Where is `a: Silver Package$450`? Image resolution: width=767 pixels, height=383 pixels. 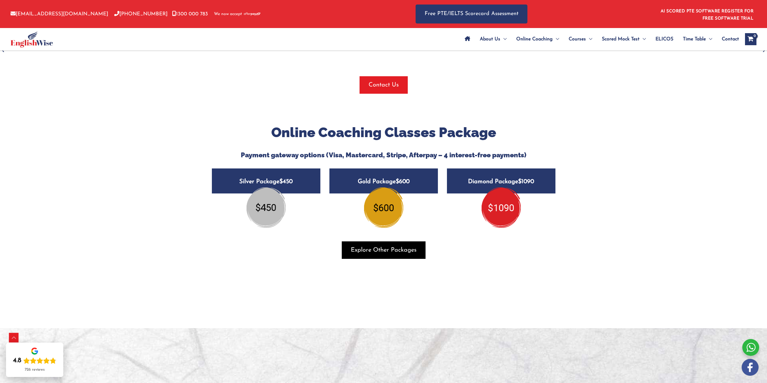 a: Silver Package$450 is located at coordinates (266, 191).